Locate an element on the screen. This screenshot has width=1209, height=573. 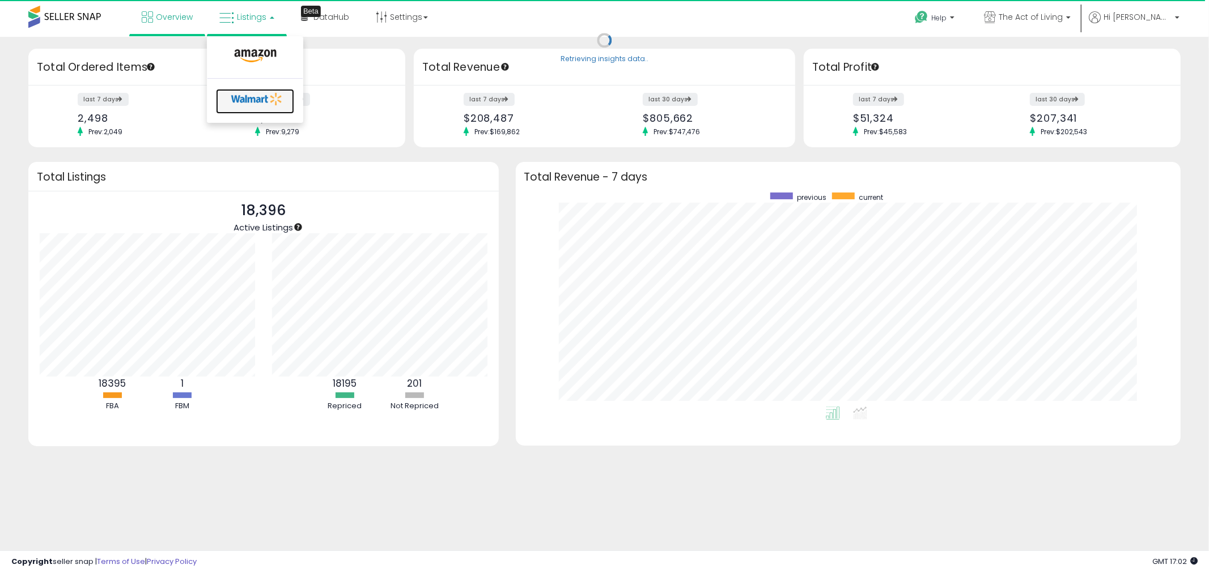
p: 18,396 is located at coordinates (263, 211).